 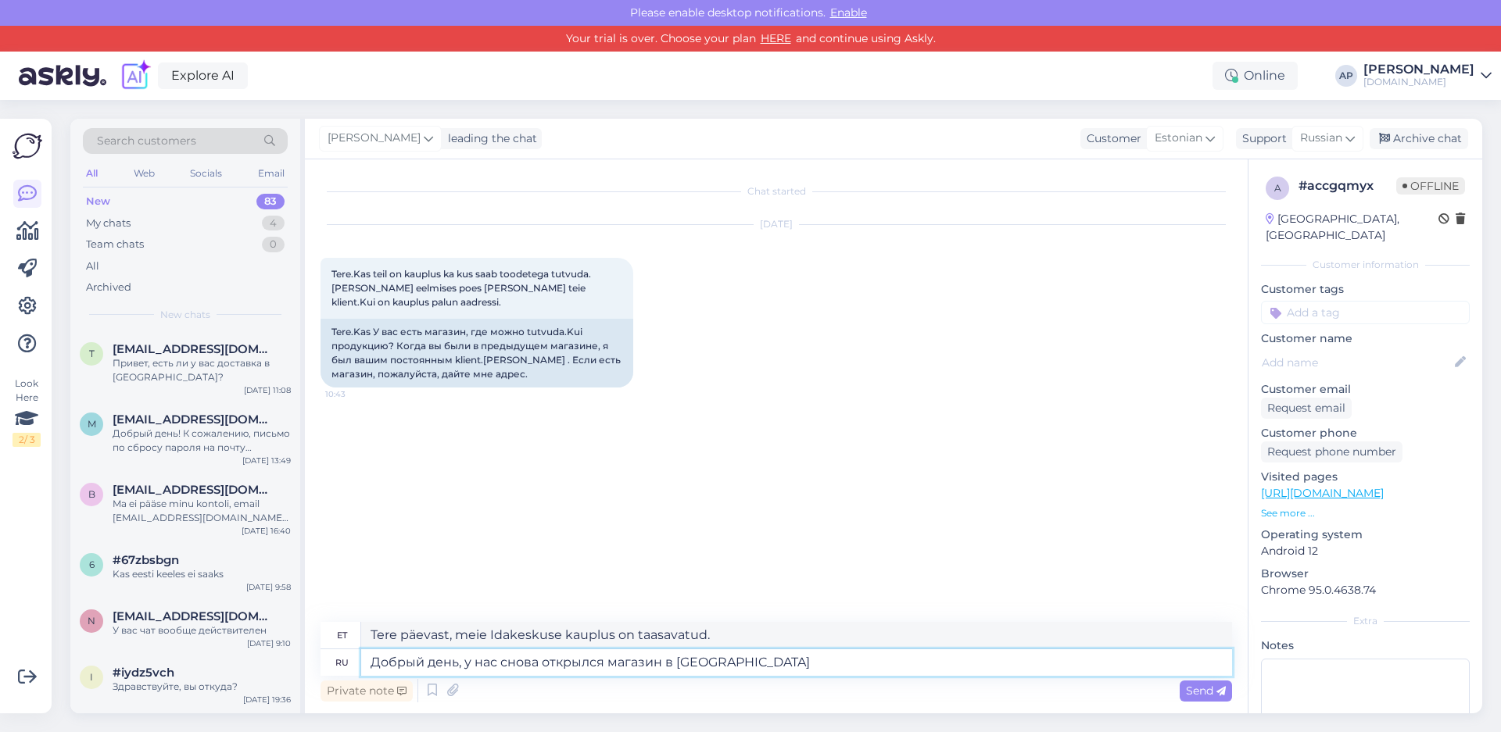 What do you see at coordinates (145, 560) in the screenshot?
I see `span: #67zbsbgn` at bounding box center [145, 560].